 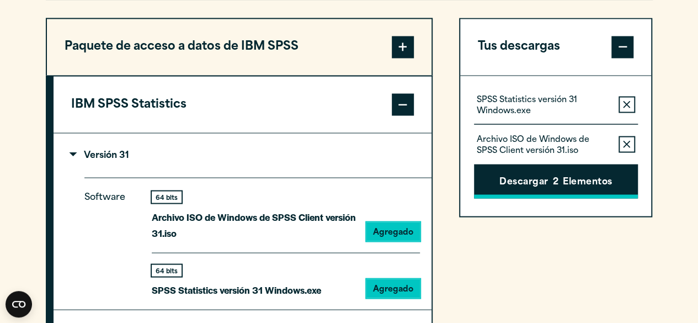 What do you see at coordinates (556, 145) in the screenshot?
I see `div: Tus descargas` at bounding box center [556, 145].